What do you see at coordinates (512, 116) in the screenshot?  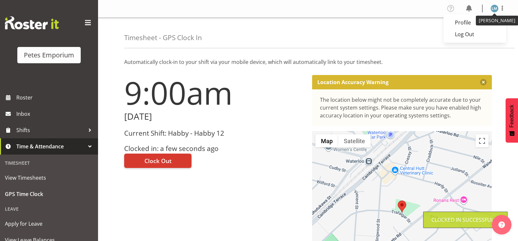 I see `span: Feedback` at bounding box center [512, 116].